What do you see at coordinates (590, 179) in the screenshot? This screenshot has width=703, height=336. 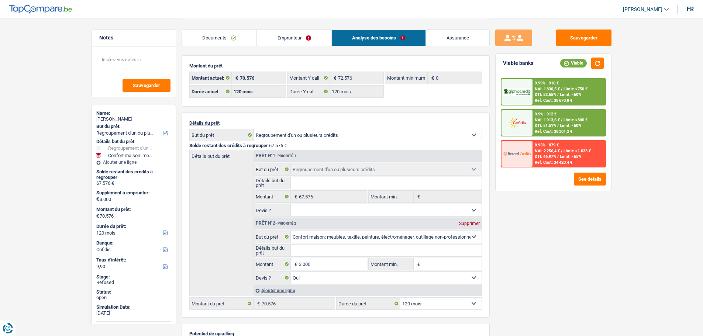 I see `button: See details` at bounding box center [590, 179].